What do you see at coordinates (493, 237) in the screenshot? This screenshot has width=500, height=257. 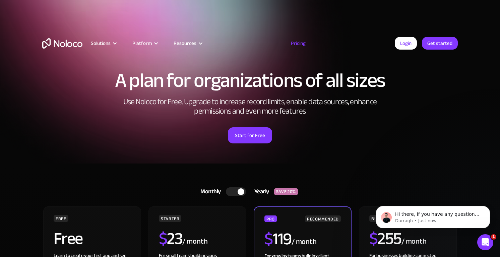 I see `span: 1` at bounding box center [493, 237].